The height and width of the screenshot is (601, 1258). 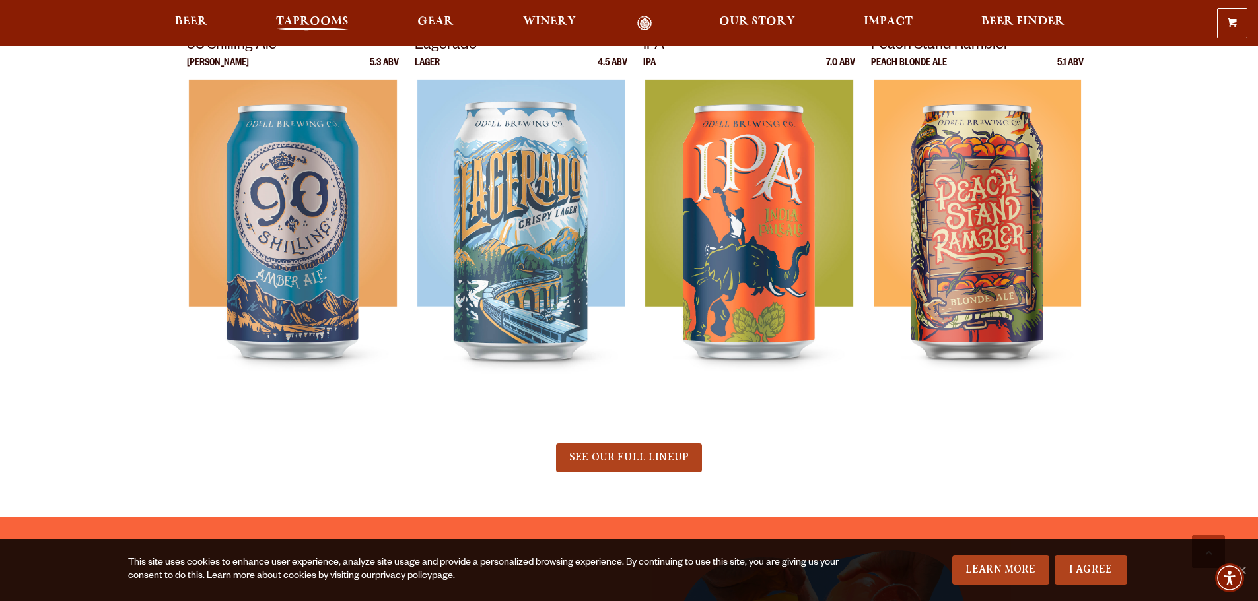 I want to click on span: SEE OUR FULL LINEUP, so click(x=628, y=458).